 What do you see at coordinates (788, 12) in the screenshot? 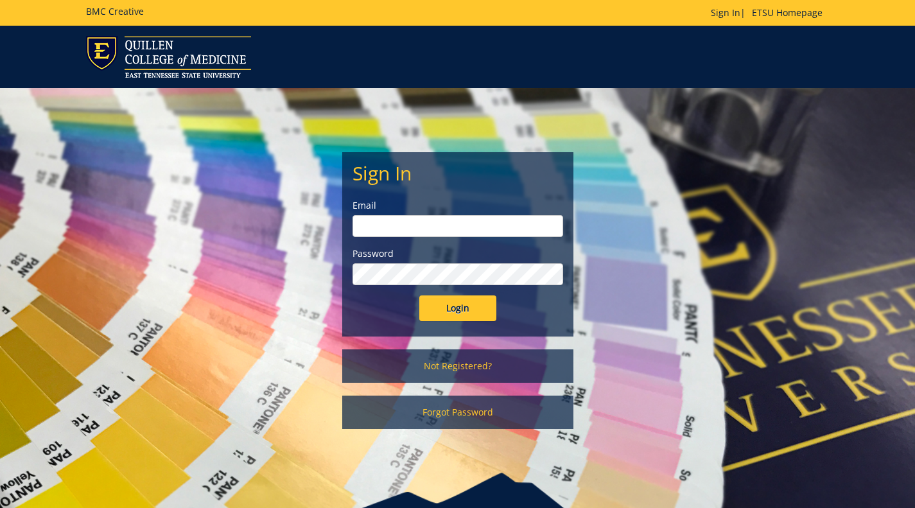
I see `a: ETSU Homepage` at bounding box center [788, 12].